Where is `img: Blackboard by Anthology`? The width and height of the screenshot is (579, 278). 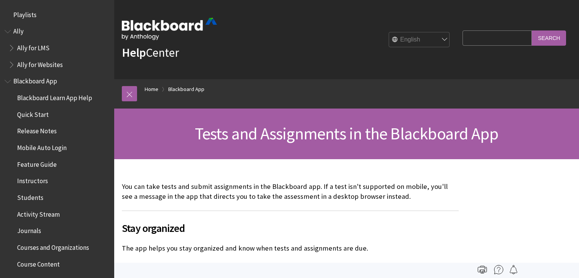
img: Blackboard by Anthology is located at coordinates (170, 29).